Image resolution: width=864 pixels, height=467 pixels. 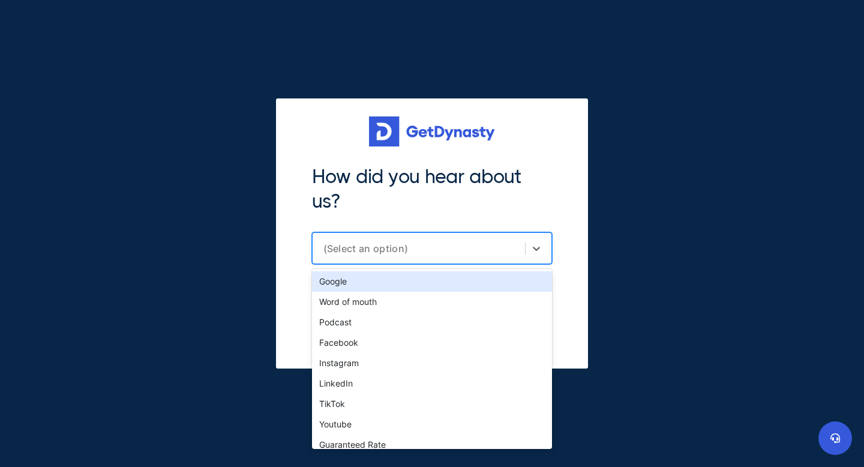 What do you see at coordinates (432, 444) in the screenshot?
I see `div: Guaranteed Rate` at bounding box center [432, 444].